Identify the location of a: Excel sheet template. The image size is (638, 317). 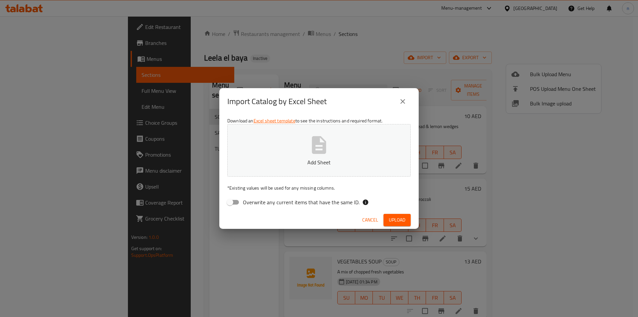
(275, 121).